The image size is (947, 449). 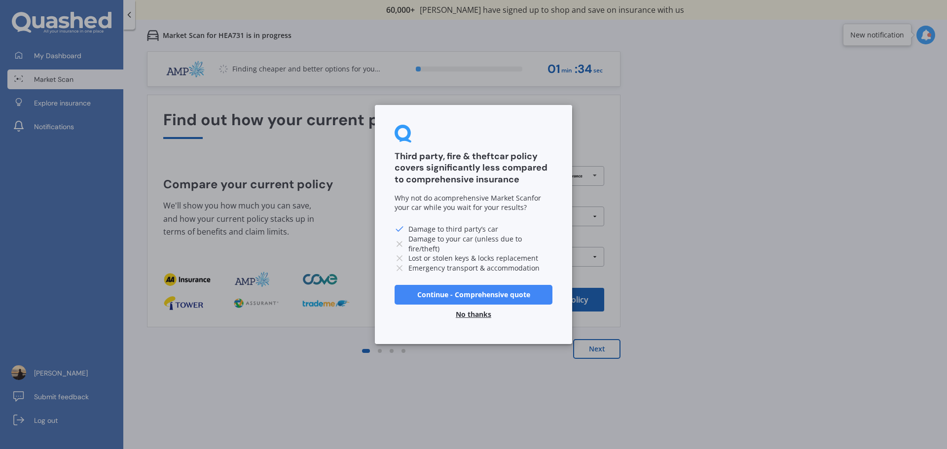 What do you see at coordinates (485, 198) in the screenshot?
I see `span: comprehensive Market Scan` at bounding box center [485, 198].